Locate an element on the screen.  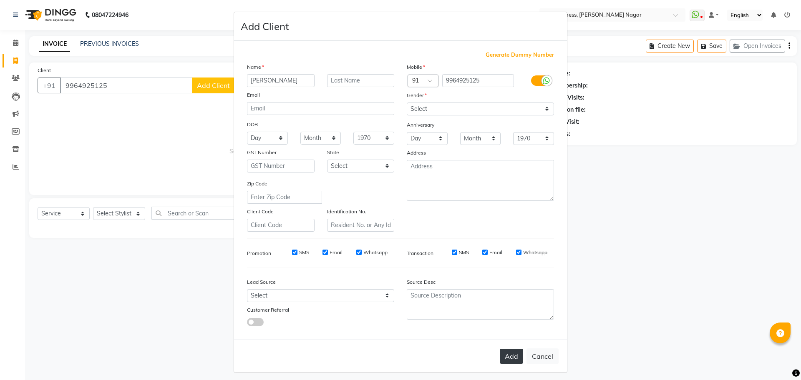
button: Cancel is located at coordinates (542, 357).